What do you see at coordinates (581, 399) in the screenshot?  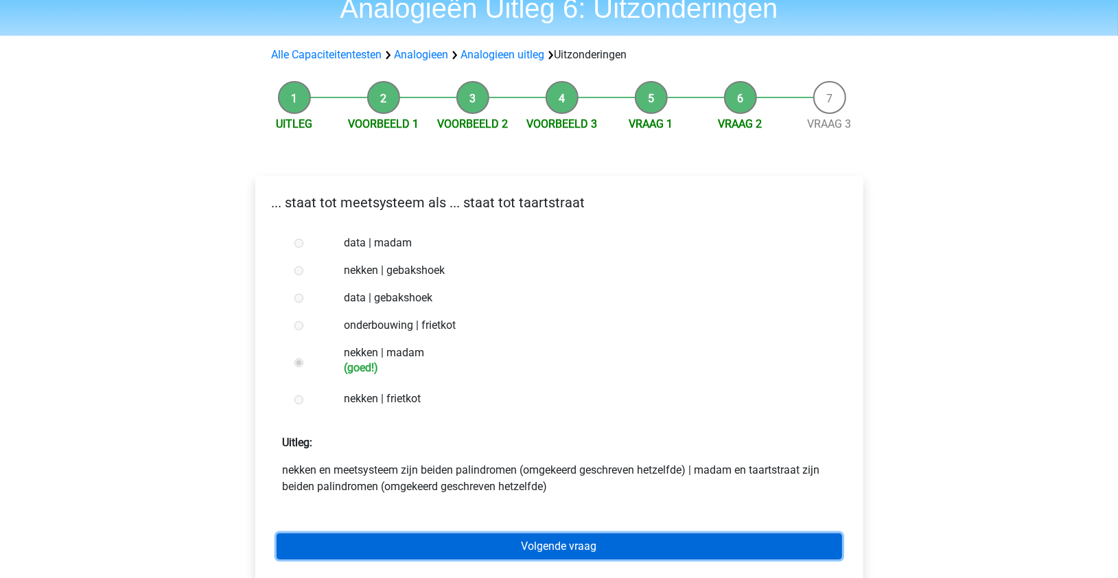 I see `label: nekken | frietkot` at bounding box center [581, 399].